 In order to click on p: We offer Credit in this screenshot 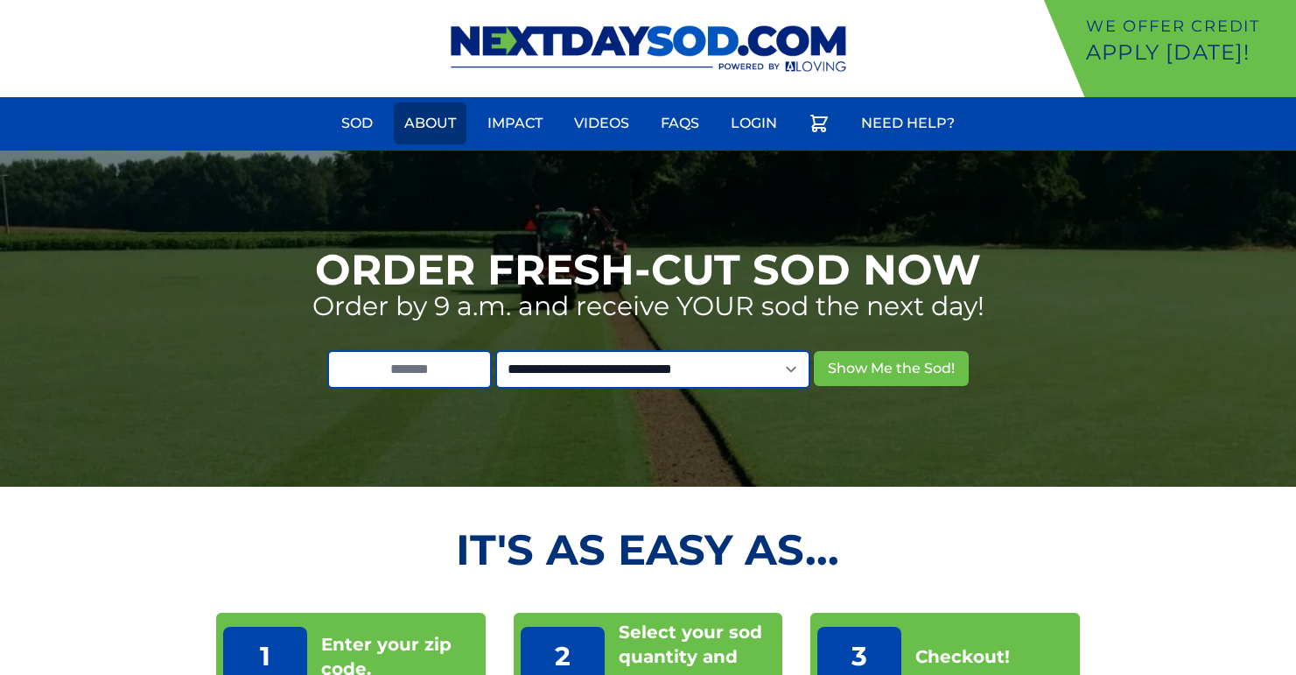, I will do `click(1187, 26)`.